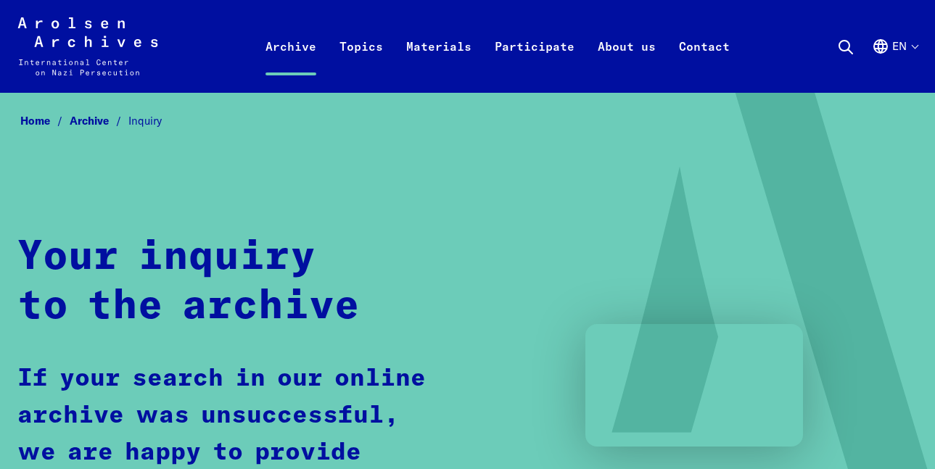 The width and height of the screenshot is (935, 469). Describe the element at coordinates (45, 120) in the screenshot. I see `a: Home` at that location.